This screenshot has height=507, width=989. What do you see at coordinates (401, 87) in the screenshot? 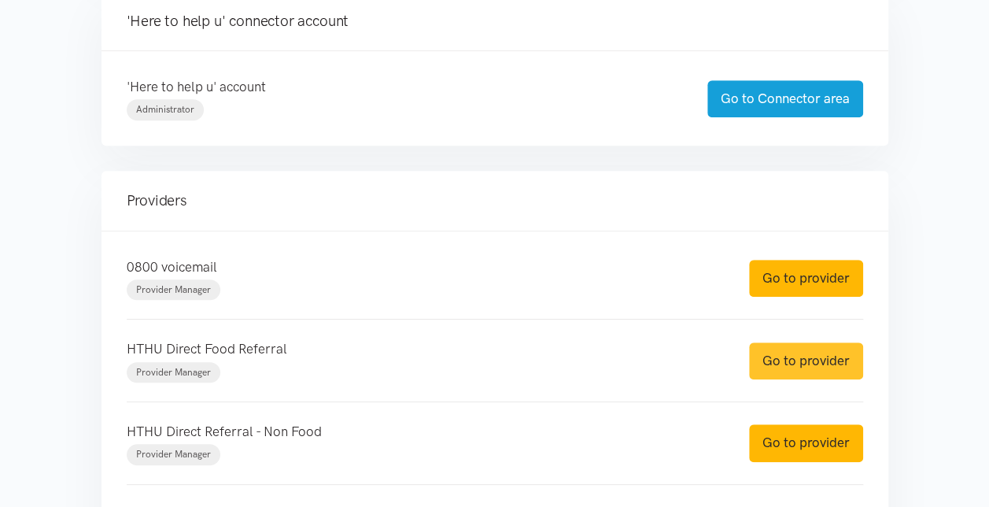
I see `p: 'Here to help u' account` at bounding box center [401, 87].